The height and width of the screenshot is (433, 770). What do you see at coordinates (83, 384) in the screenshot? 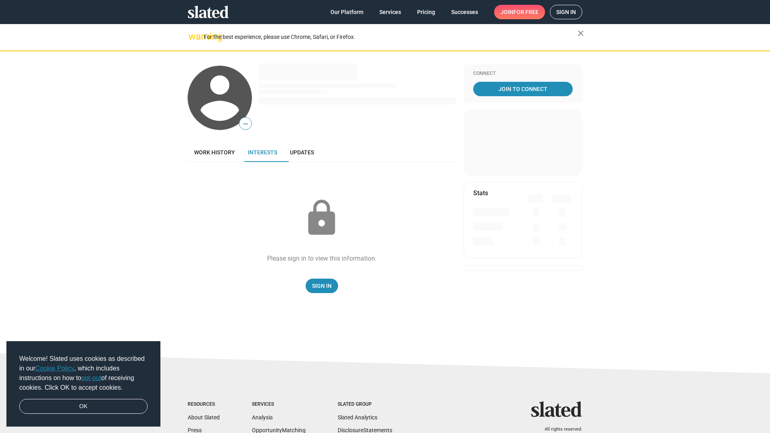
I see `div: cookieconsent` at bounding box center [83, 384].